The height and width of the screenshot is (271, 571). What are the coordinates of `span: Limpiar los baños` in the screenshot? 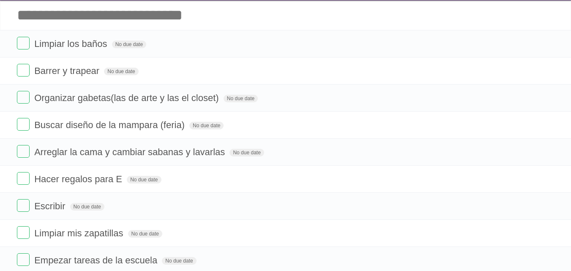 It's located at (71, 44).